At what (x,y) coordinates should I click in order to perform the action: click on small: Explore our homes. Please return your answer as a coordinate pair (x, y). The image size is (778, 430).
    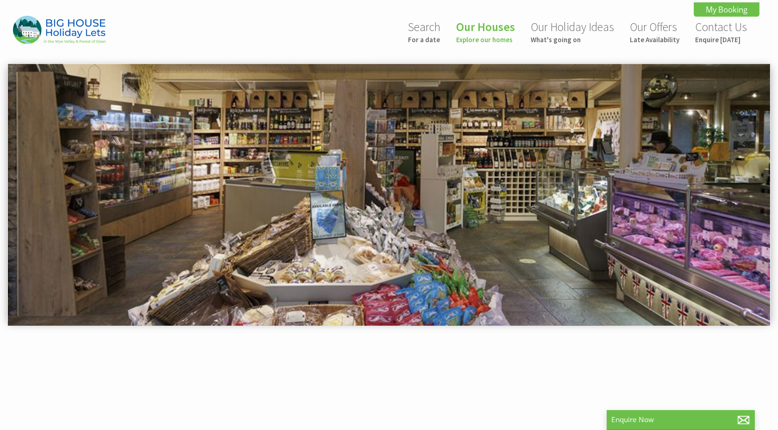
    Looking at the image, I should click on (486, 39).